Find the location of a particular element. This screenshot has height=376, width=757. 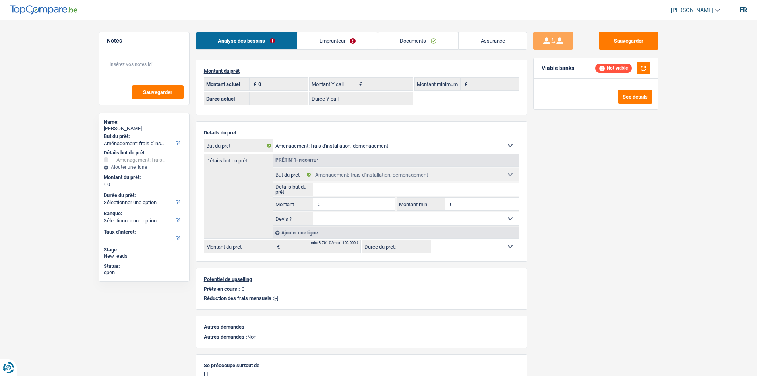

div: Not viable is located at coordinates (614, 68).